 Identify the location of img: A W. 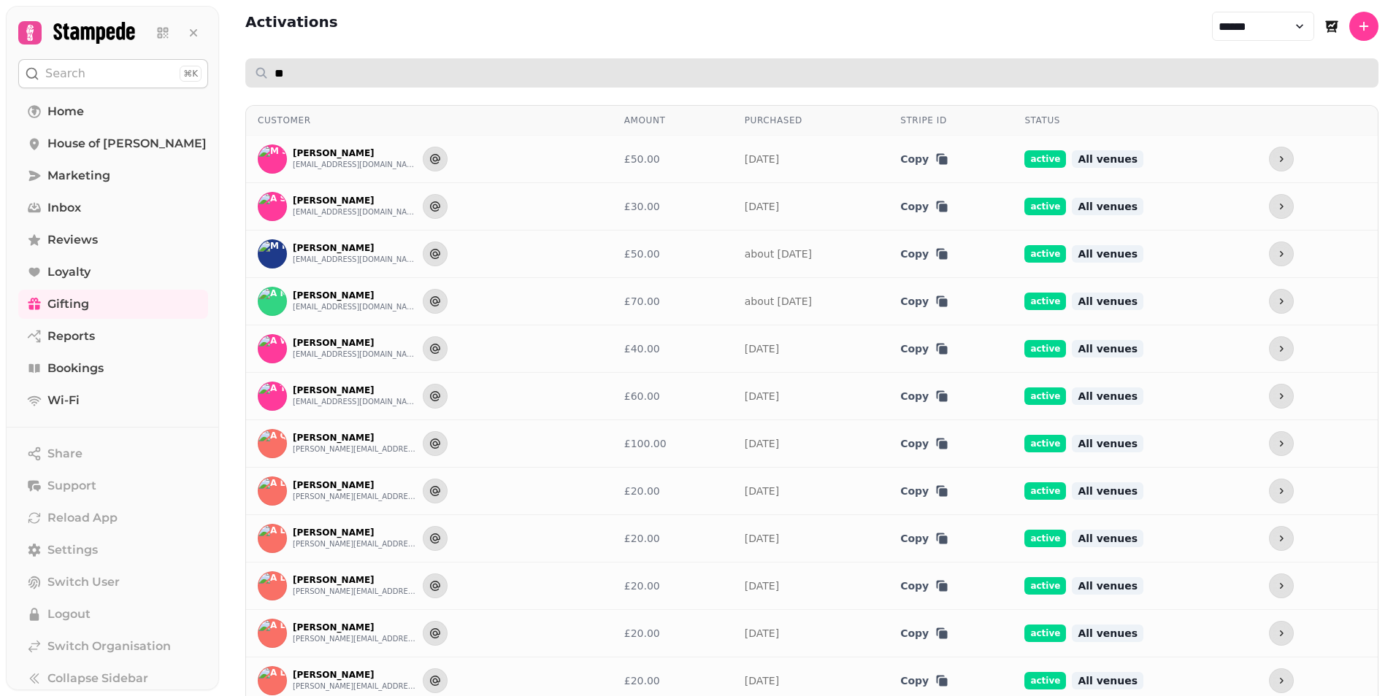
(272, 349).